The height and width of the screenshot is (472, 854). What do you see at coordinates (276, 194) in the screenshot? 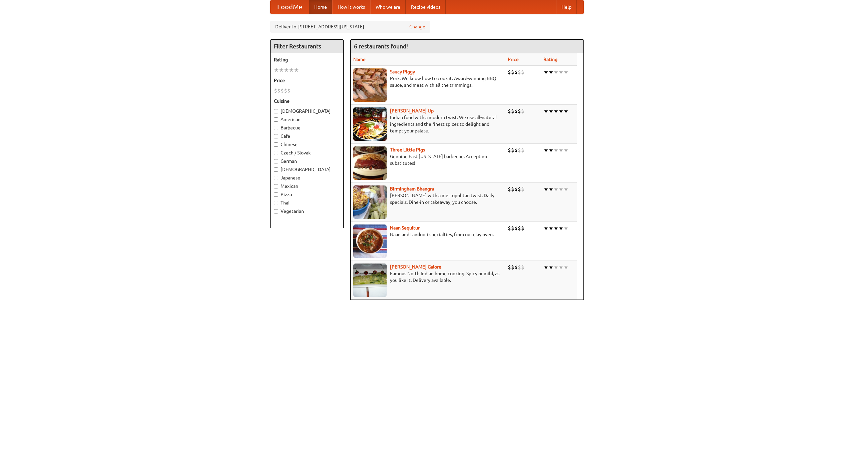
I see `input: Pizza` at bounding box center [276, 194].